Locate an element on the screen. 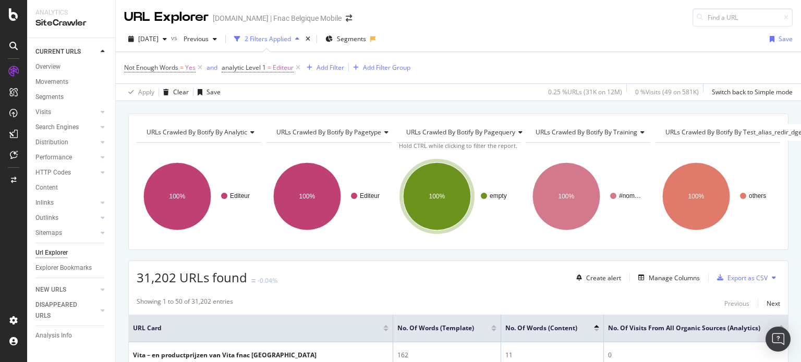 The height and width of the screenshot is (362, 801). a: Movements is located at coordinates (71, 82).